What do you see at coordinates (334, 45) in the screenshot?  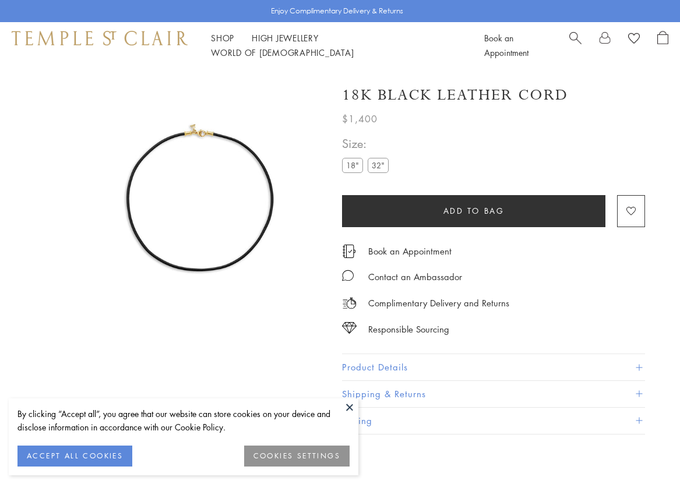 I see `nav: Main navigation` at bounding box center [334, 45].